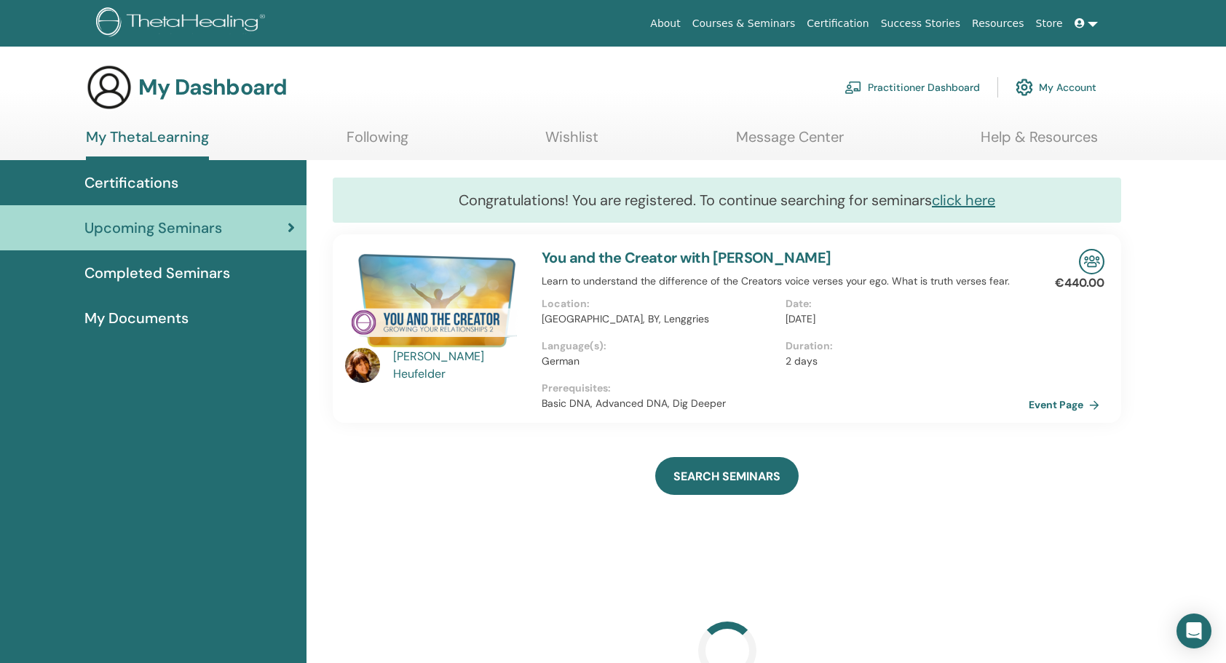  What do you see at coordinates (1056, 87) in the screenshot?
I see `a: My Account` at bounding box center [1056, 87].